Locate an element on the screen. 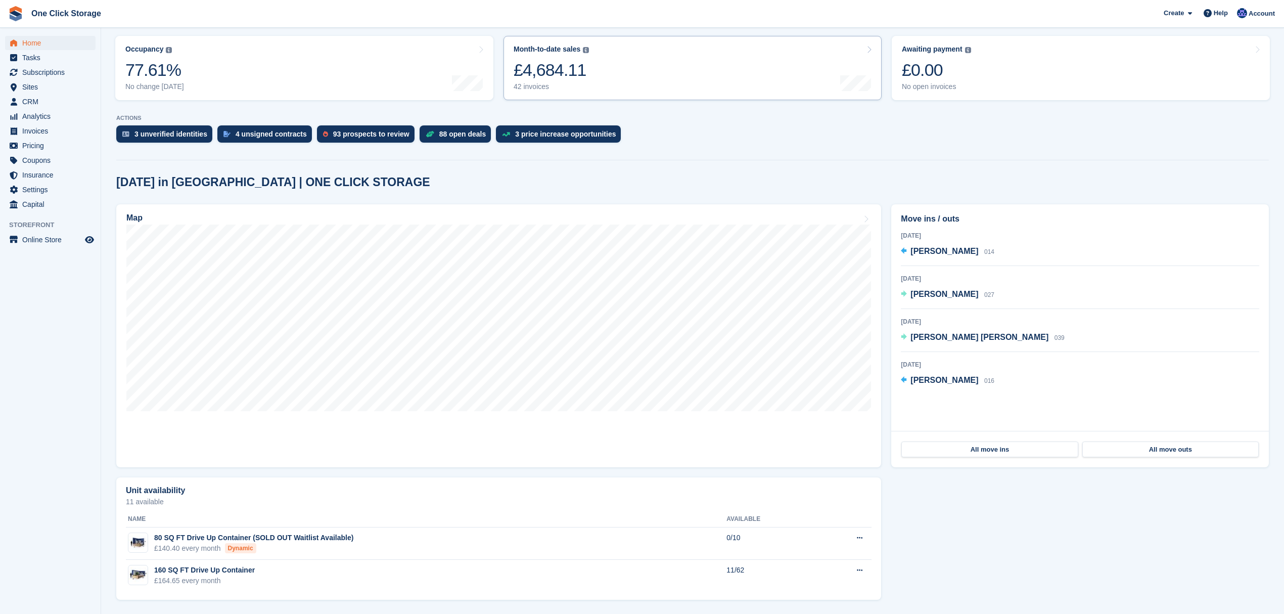 This screenshot has width=1284, height=614. a: 3 unverified identities is located at coordinates (167, 137).